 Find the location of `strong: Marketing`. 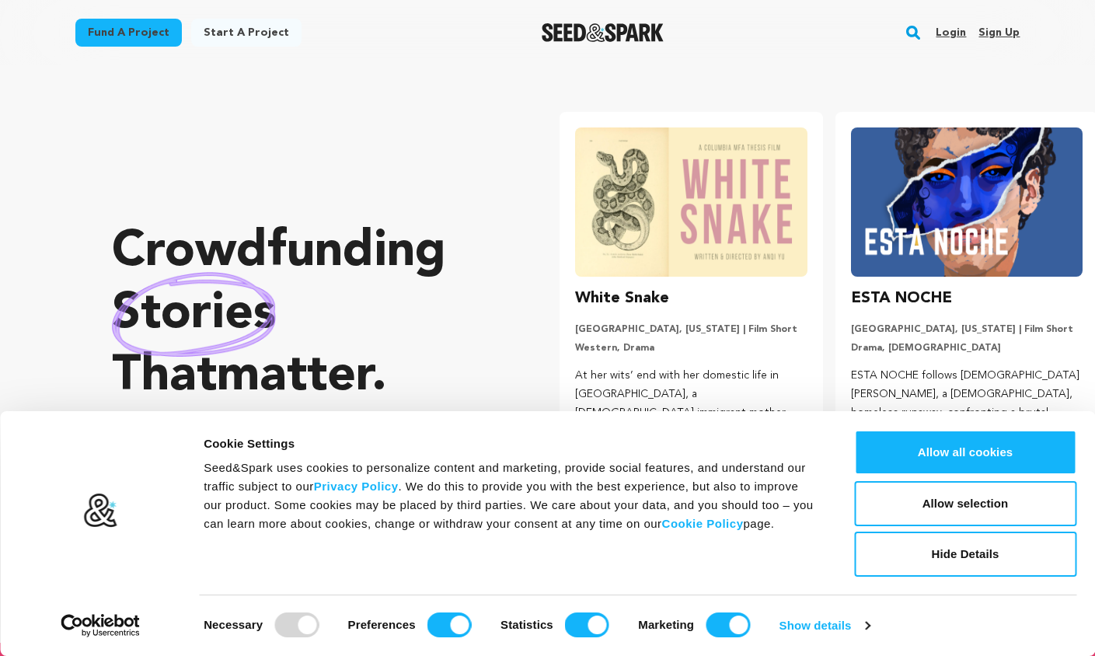

strong: Marketing is located at coordinates (666, 624).